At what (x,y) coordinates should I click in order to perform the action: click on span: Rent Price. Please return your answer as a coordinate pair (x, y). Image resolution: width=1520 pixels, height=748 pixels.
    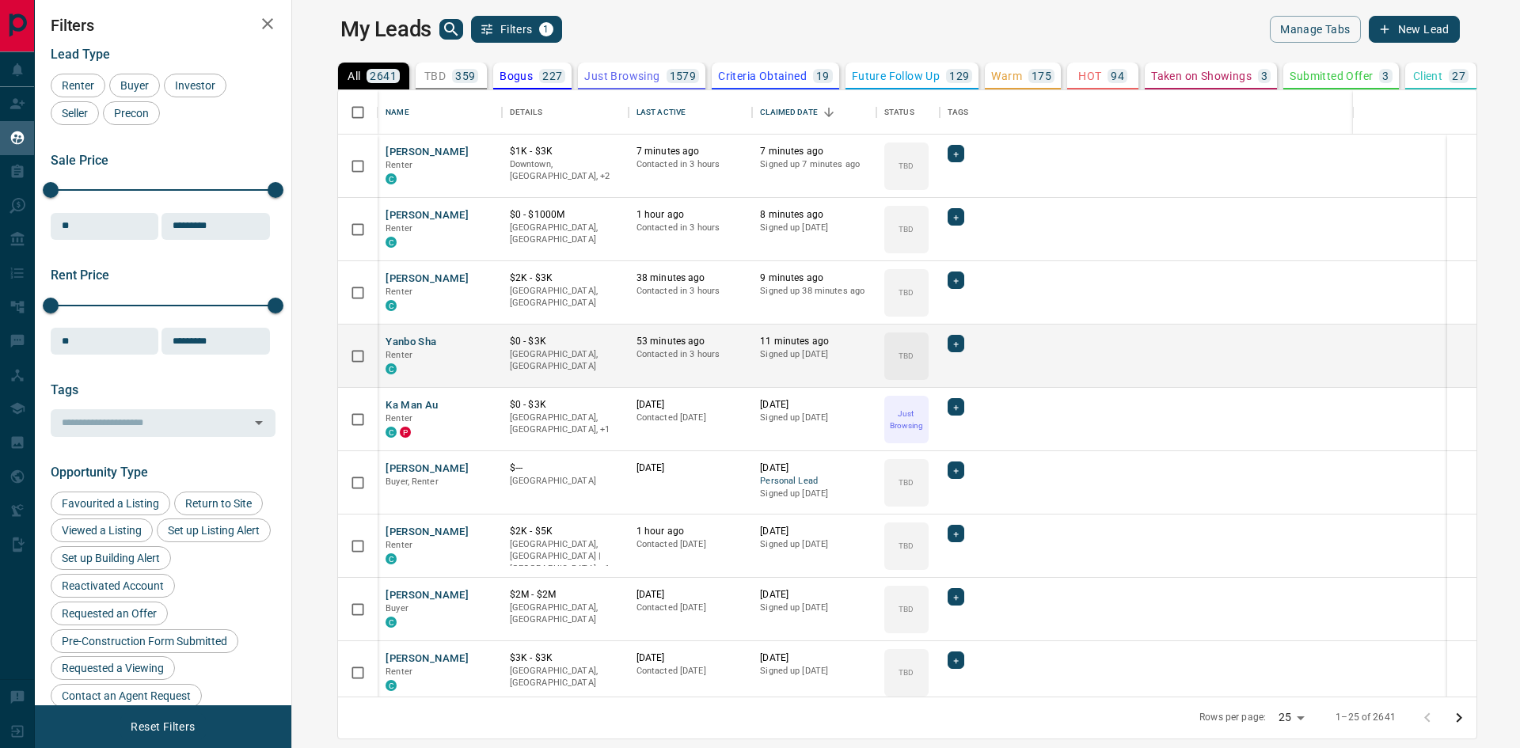
    Looking at the image, I should click on (80, 275).